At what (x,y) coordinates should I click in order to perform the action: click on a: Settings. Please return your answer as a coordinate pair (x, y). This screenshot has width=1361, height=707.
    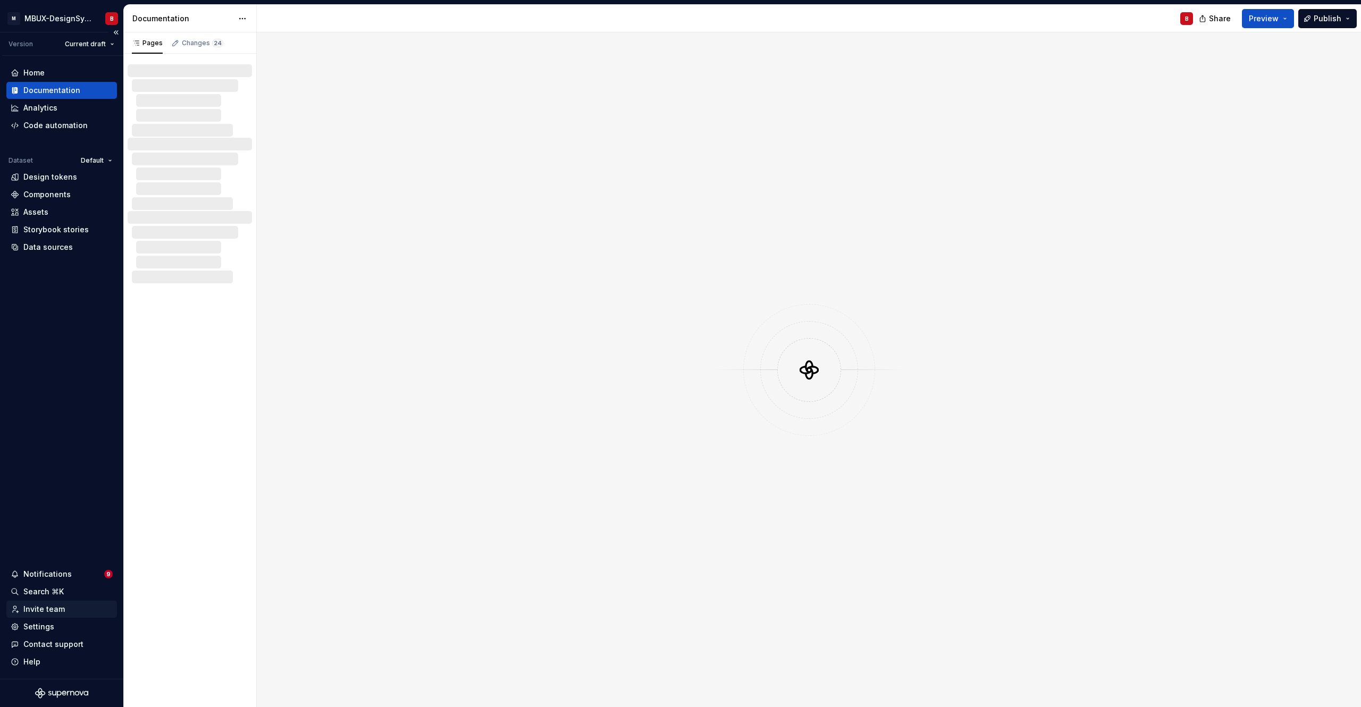
    Looking at the image, I should click on (62, 627).